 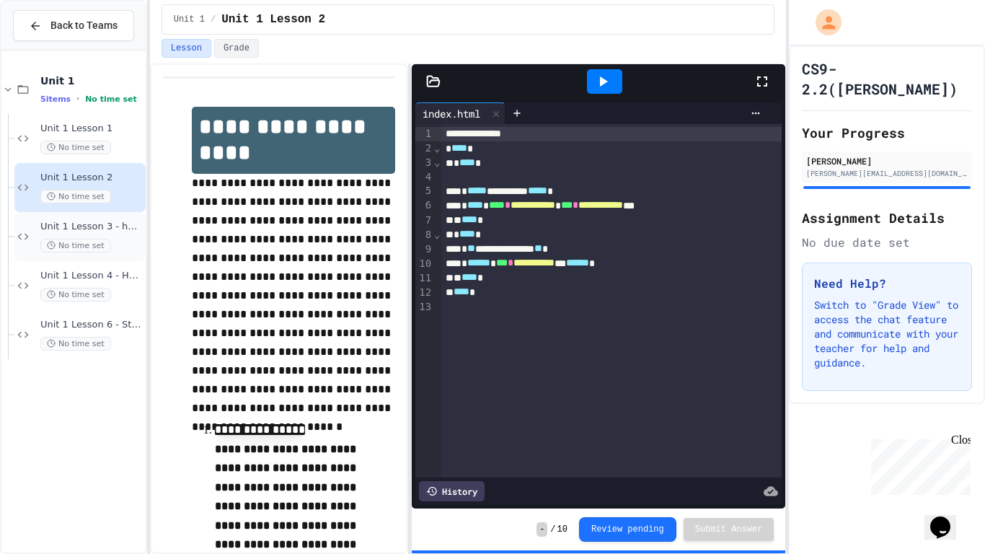 What do you see at coordinates (562, 529) in the screenshot?
I see `span: 10` at bounding box center [562, 529].